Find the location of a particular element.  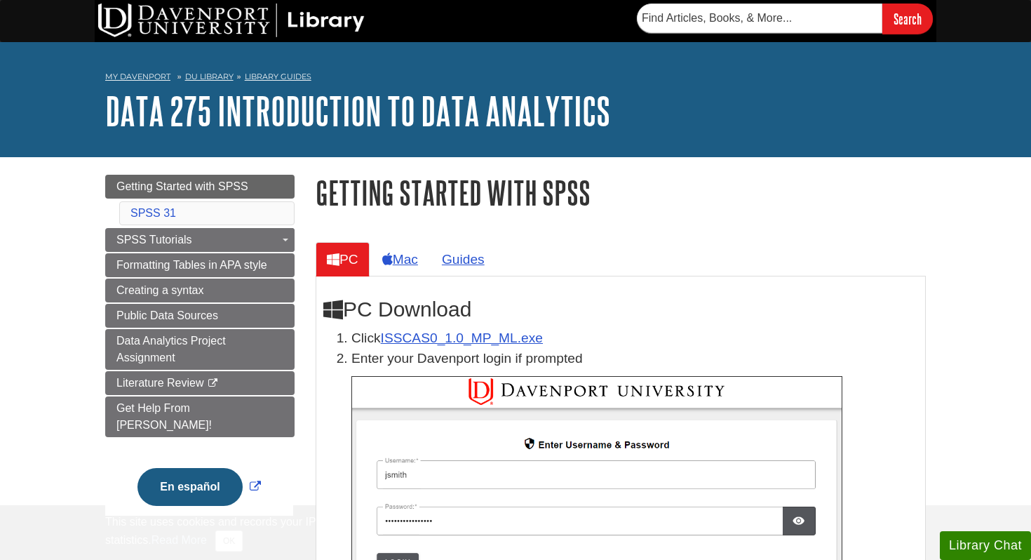

h1: Getting Started with SPSS is located at coordinates (621, 192).